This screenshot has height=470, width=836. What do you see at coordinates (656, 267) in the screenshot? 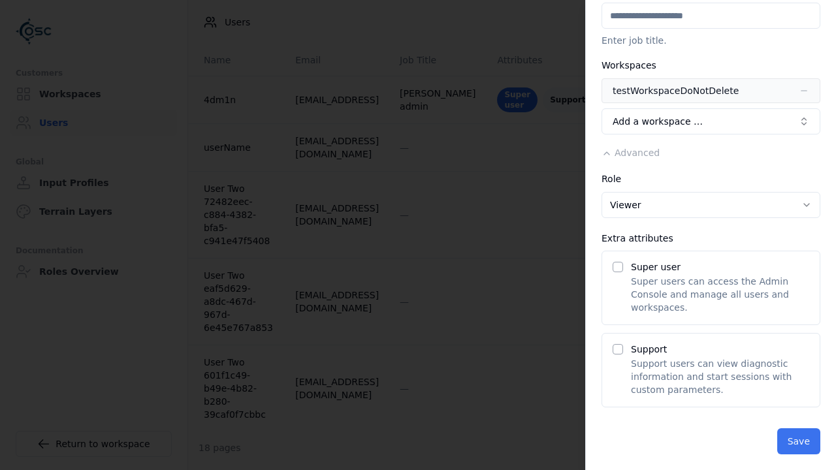
I see `label: Super user` at bounding box center [656, 267].